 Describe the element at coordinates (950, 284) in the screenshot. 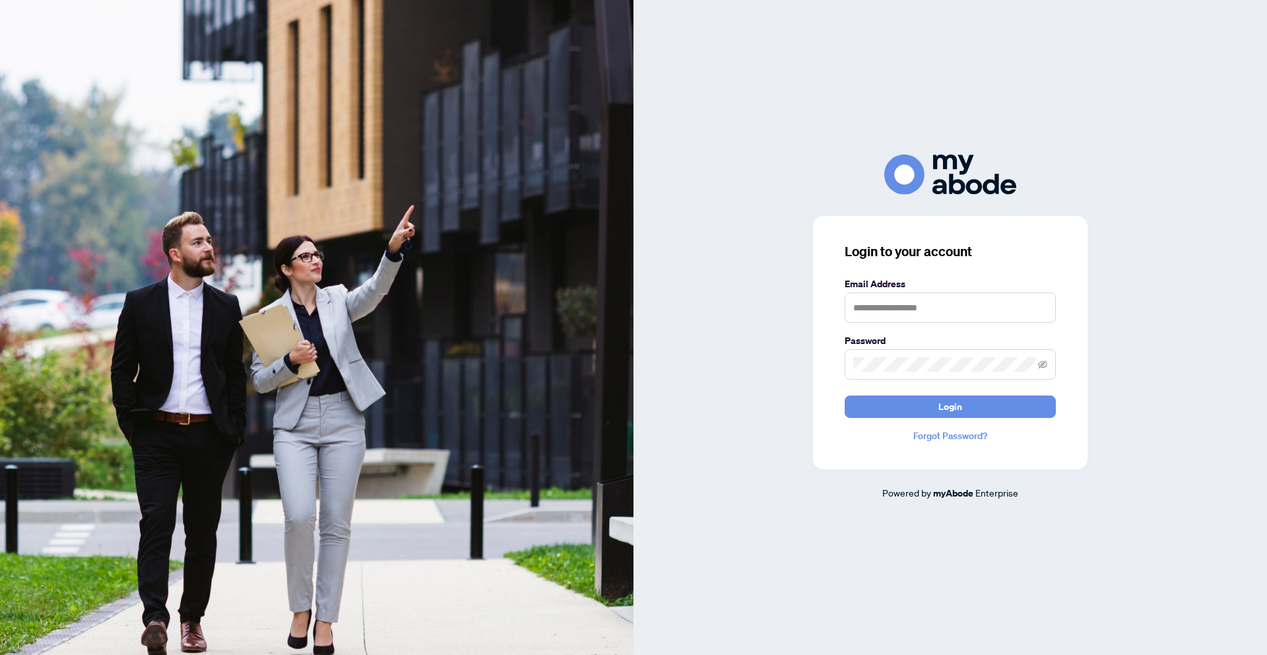

I see `label: Email Address` at that location.